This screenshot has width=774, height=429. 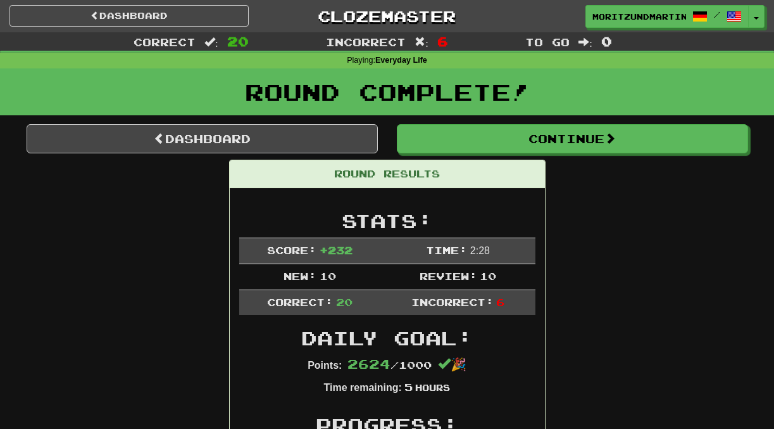 What do you see at coordinates (389, 364) in the screenshot?
I see `span: / 1000` at bounding box center [389, 364].